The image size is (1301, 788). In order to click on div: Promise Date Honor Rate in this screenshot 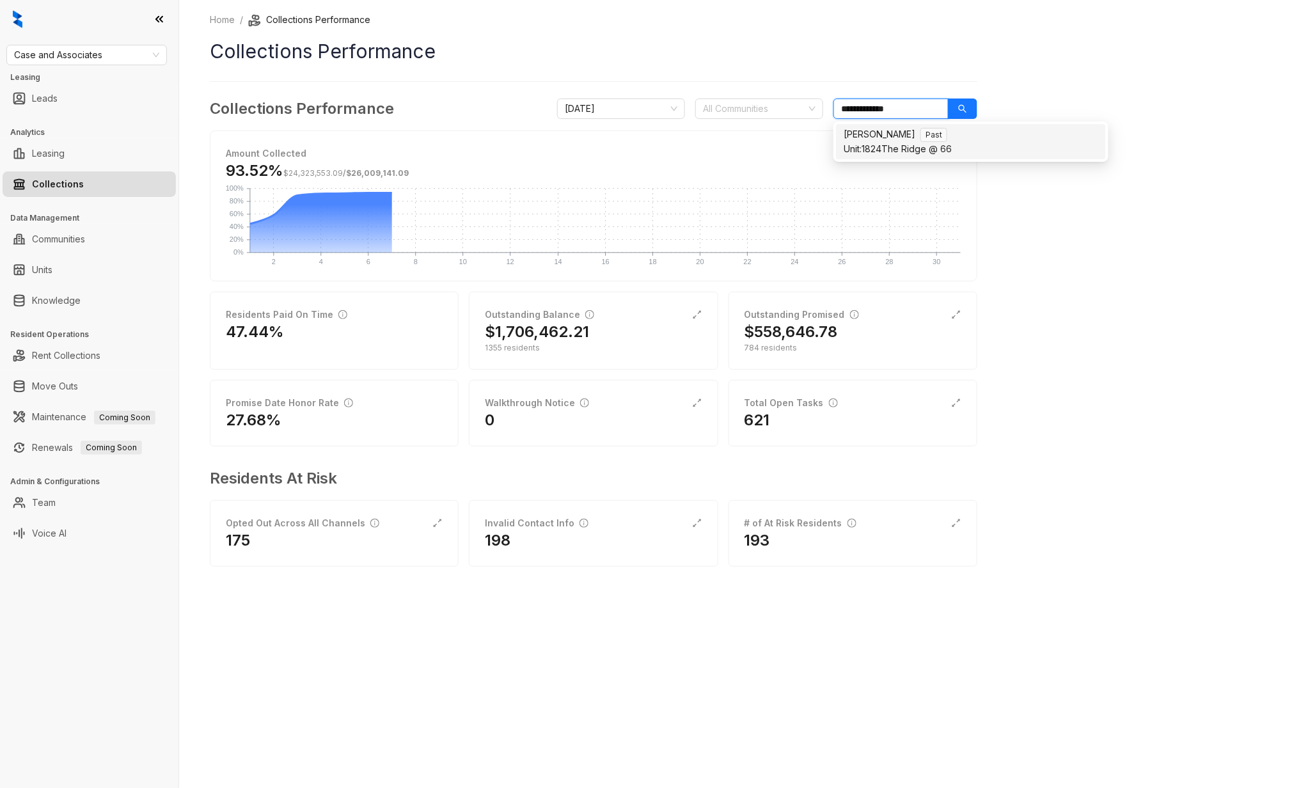, I will do `click(289, 403)`.